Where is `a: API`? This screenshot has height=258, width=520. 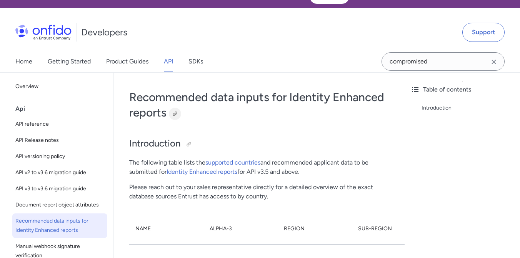 a: API is located at coordinates (169, 62).